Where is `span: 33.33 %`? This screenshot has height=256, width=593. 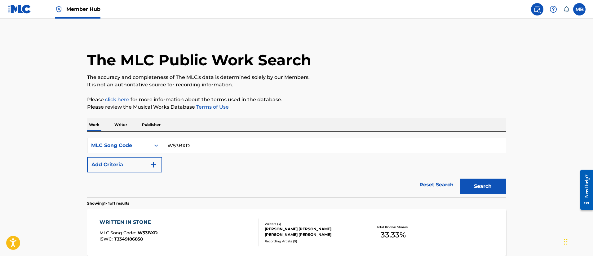
span: 33.33 % is located at coordinates (393, 235).